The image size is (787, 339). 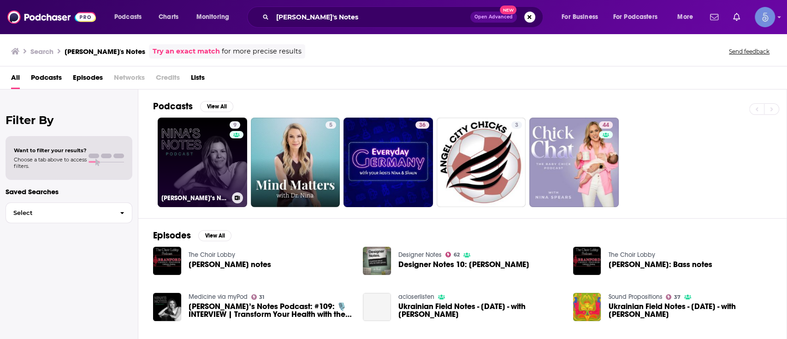 I want to click on span: For Business, so click(x=580, y=17).